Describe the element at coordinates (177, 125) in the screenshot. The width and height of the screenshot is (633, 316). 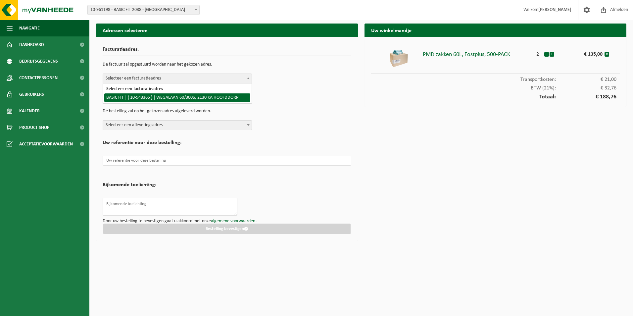
I see `span: Selecteer een afleveringsadres` at that location.